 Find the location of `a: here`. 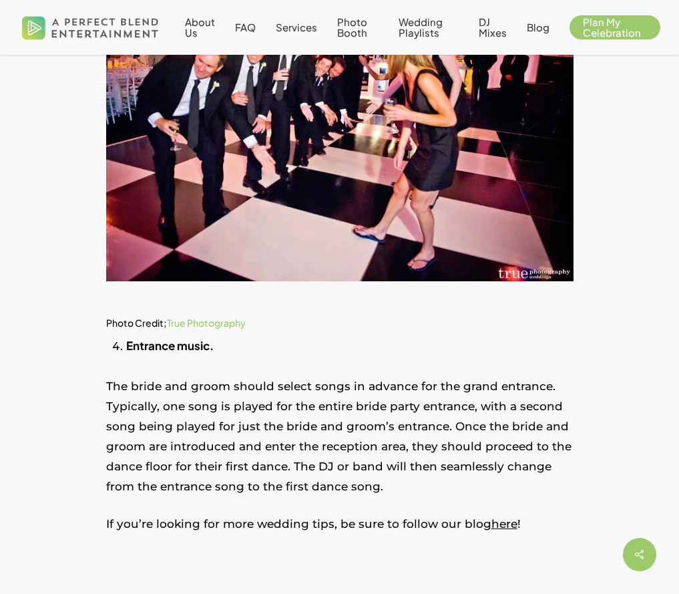

a: here is located at coordinates (504, 523).